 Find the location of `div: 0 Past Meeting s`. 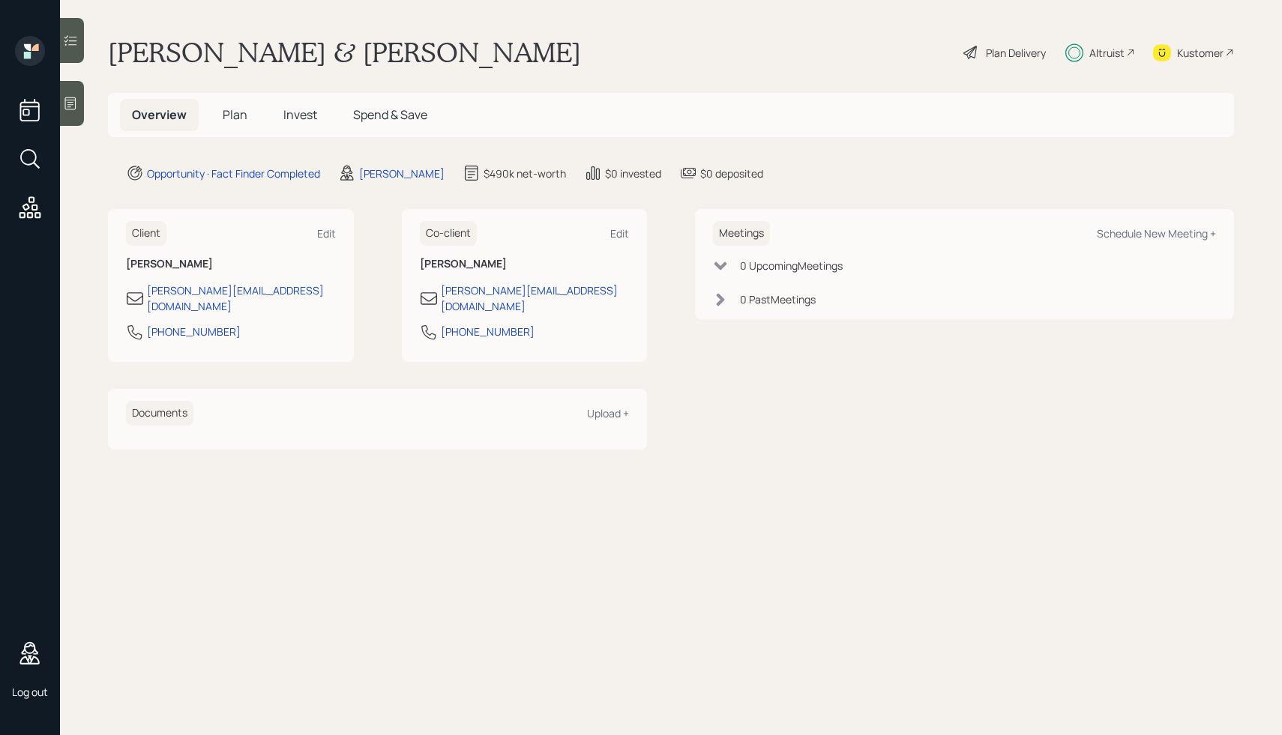

div: 0 Past Meeting s is located at coordinates (777, 299).